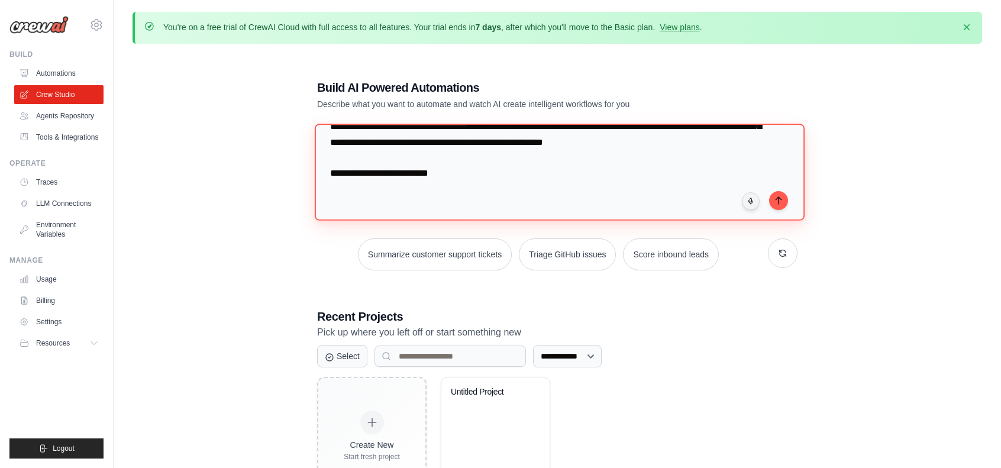  What do you see at coordinates (56, 54) in the screenshot?
I see `div: Build` at bounding box center [56, 54].